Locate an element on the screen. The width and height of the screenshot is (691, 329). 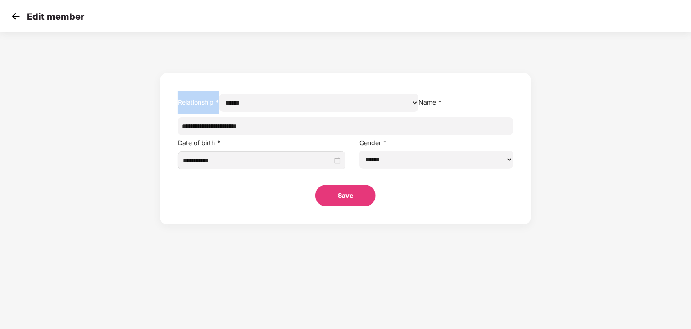
label: Relationship * is located at coordinates (199, 102).